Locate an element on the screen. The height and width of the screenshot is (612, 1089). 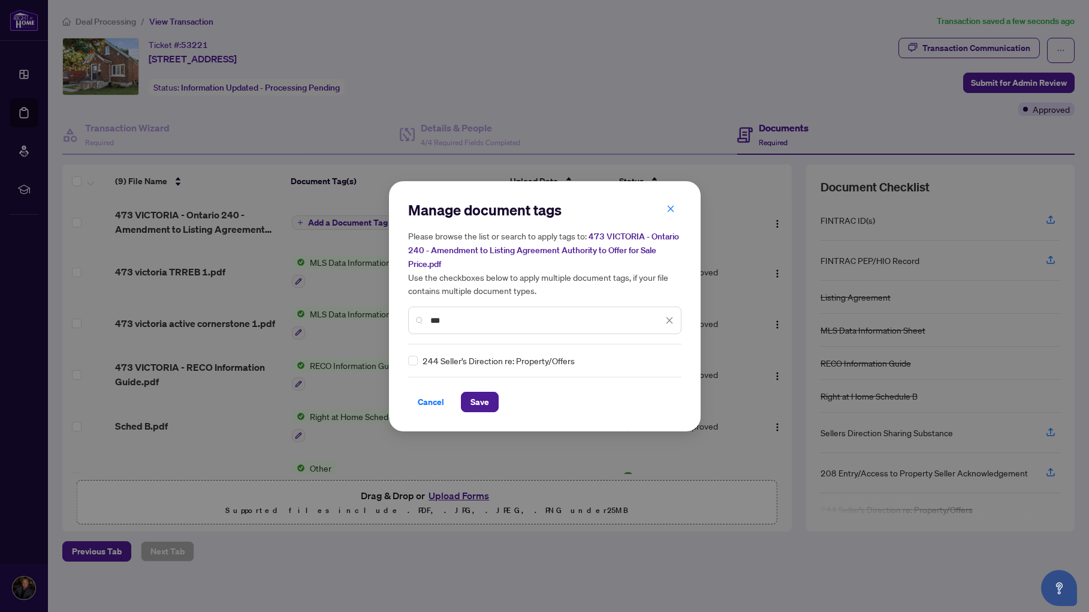
h5: Please browse the list or search to apply tags to: Use the checkboxes below to apply multiple doc... is located at coordinates (545, 263).